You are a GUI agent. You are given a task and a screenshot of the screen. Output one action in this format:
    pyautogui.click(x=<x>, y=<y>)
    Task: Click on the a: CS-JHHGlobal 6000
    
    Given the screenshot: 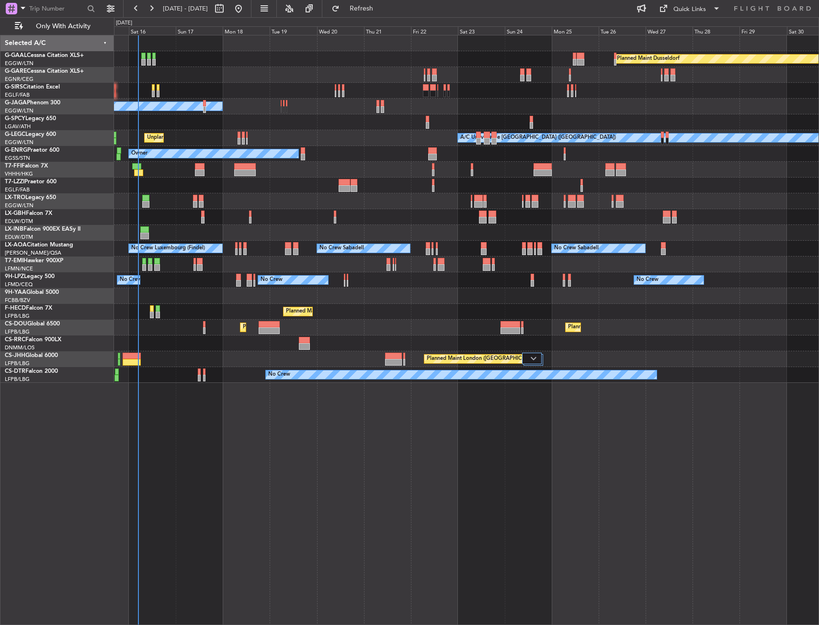 What is the action you would take?
    pyautogui.click(x=31, y=356)
    